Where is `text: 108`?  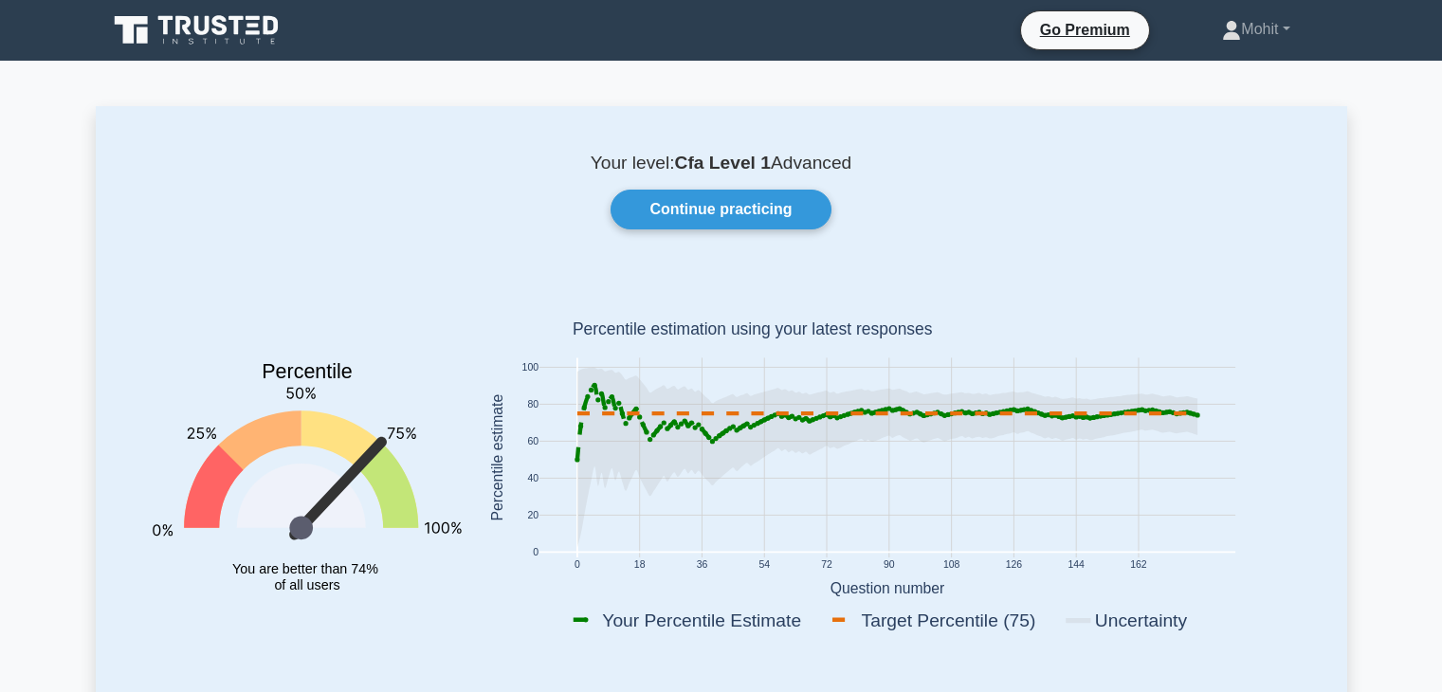
text: 108 is located at coordinates (951, 565).